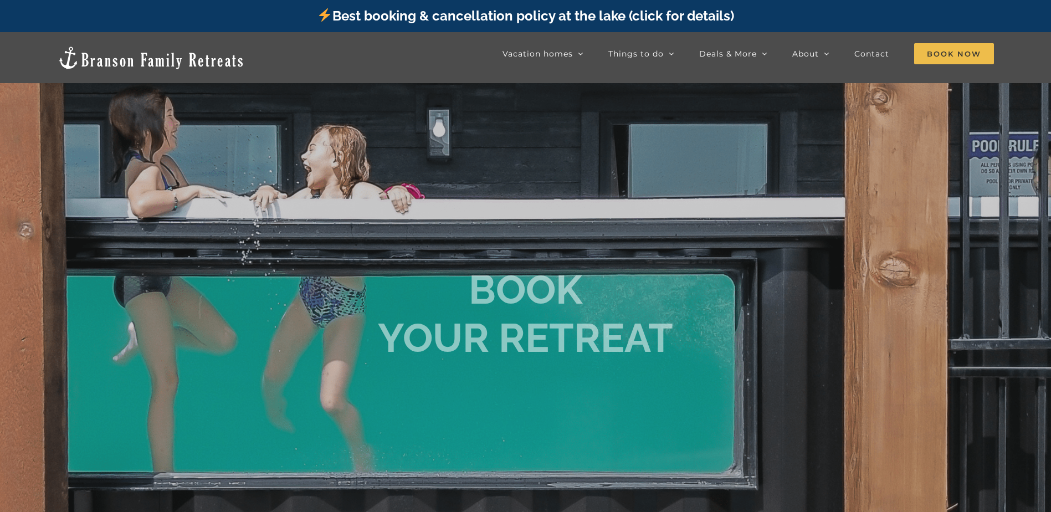  Describe the element at coordinates (543, 54) in the screenshot. I see `a: Vacation homes` at that location.